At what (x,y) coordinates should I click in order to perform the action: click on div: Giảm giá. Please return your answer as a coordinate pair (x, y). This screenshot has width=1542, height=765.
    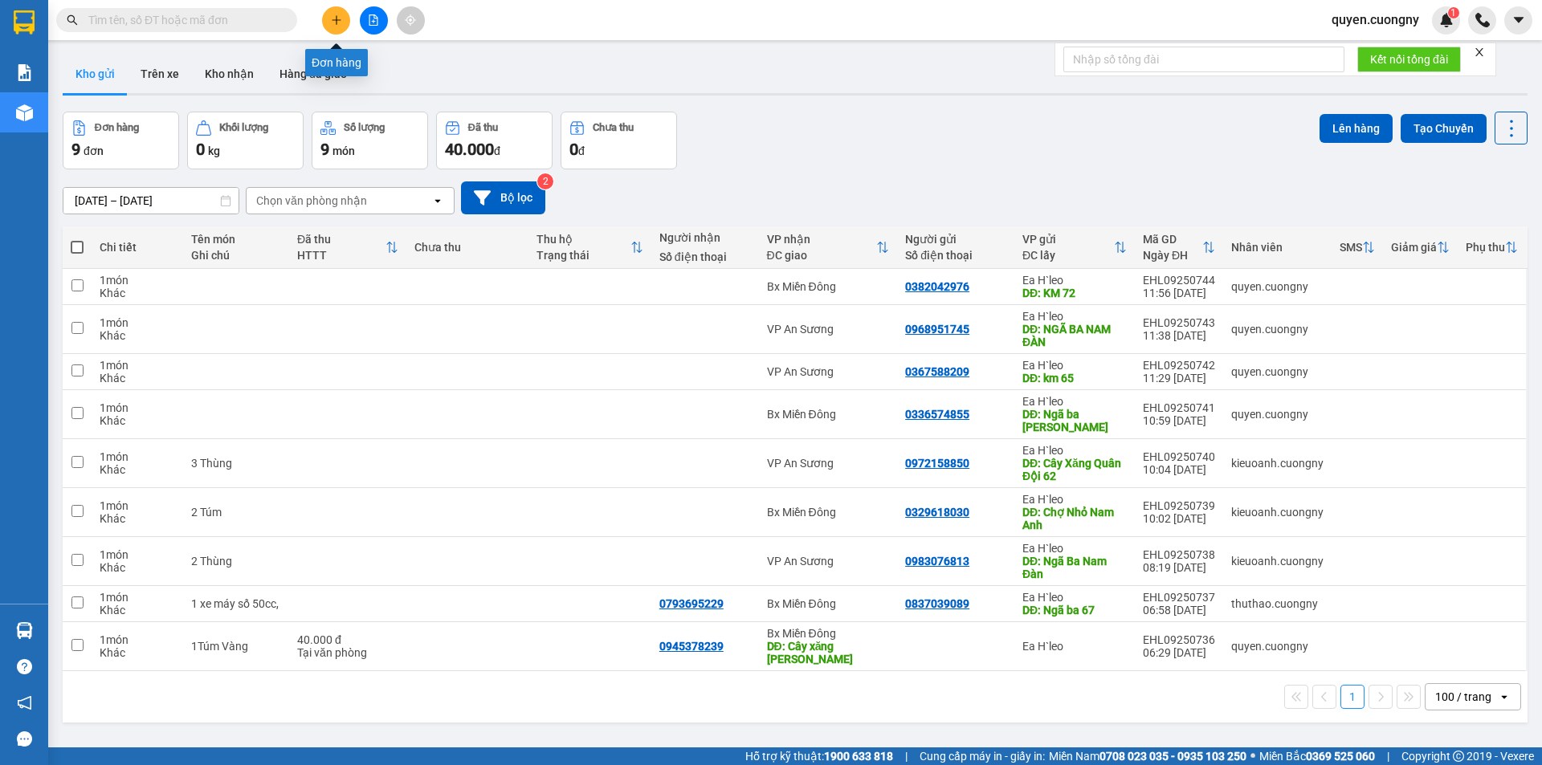
    Looking at the image, I should click on (1414, 247).